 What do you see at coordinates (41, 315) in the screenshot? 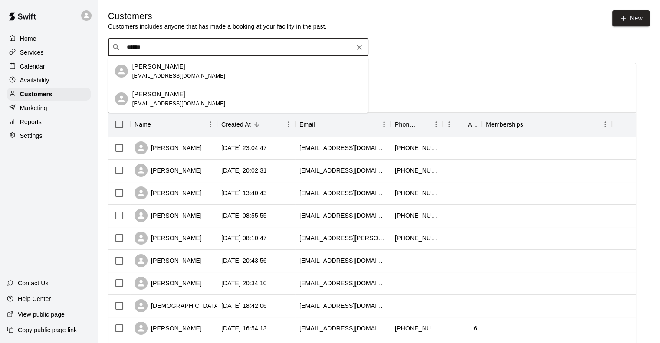
I see `p: View public page` at bounding box center [41, 315].